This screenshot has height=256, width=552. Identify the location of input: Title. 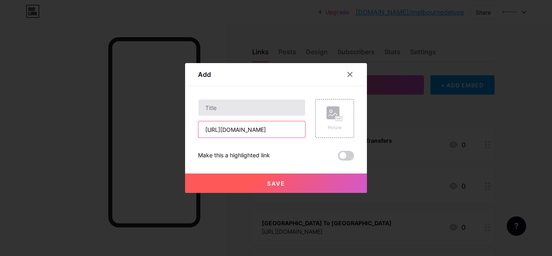
(252, 107).